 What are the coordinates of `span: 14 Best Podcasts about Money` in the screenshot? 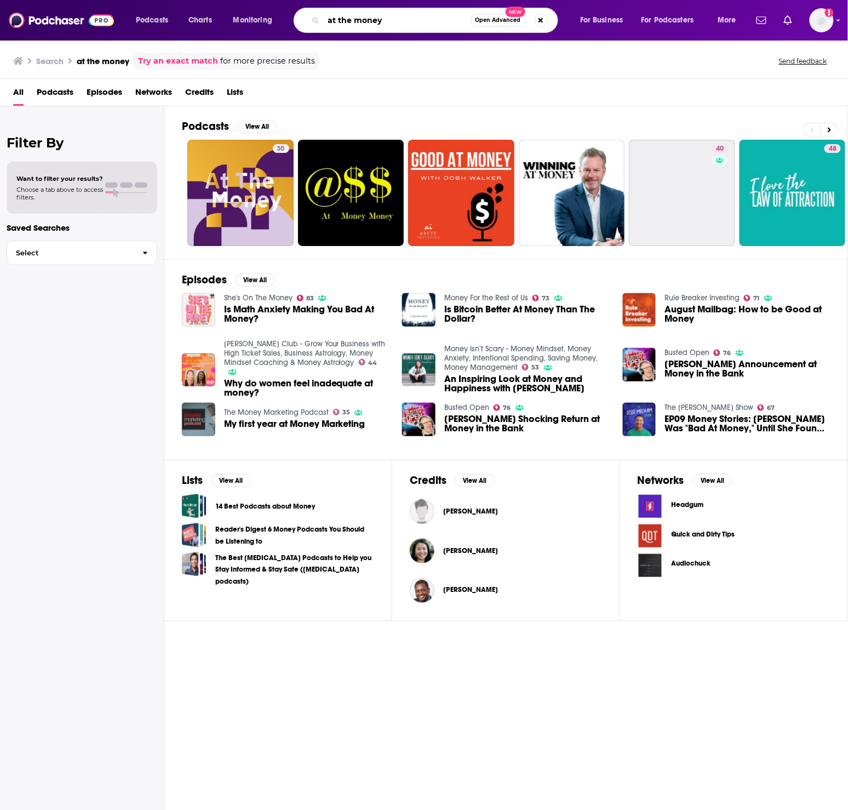 It's located at (194, 506).